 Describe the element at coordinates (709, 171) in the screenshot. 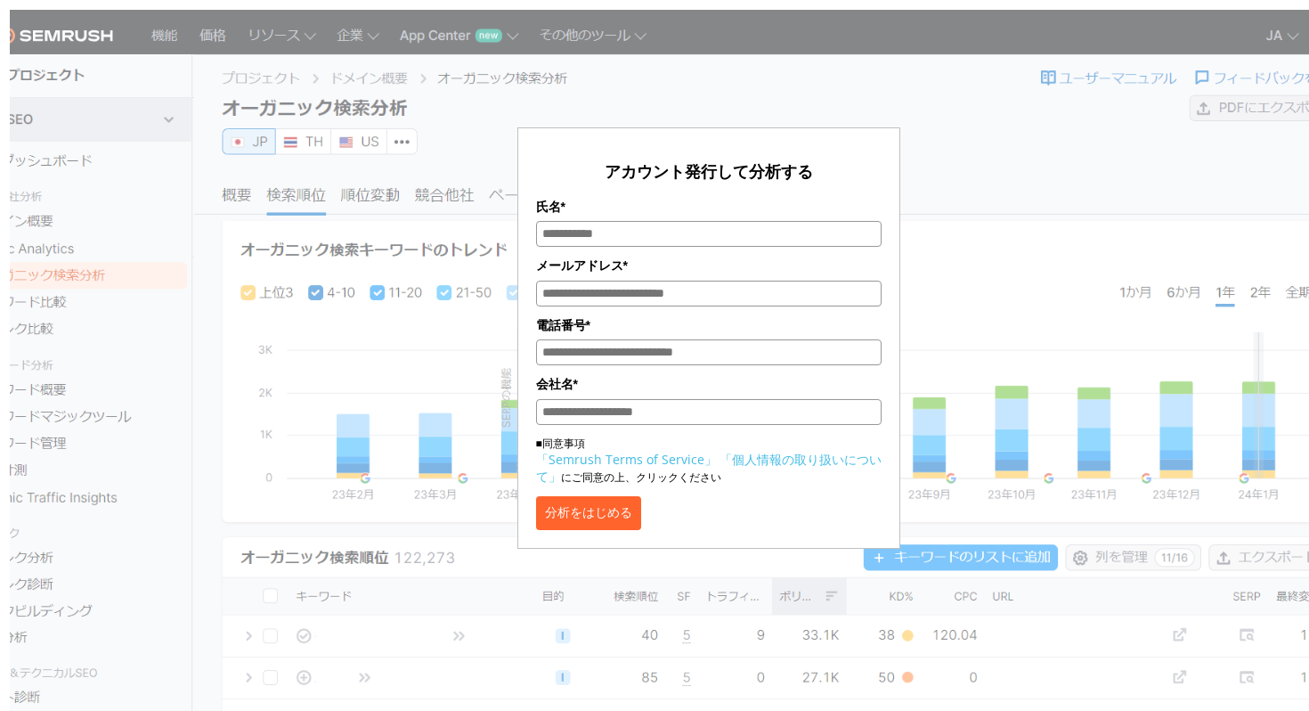

I see `span: アカウント発行して分析する` at that location.